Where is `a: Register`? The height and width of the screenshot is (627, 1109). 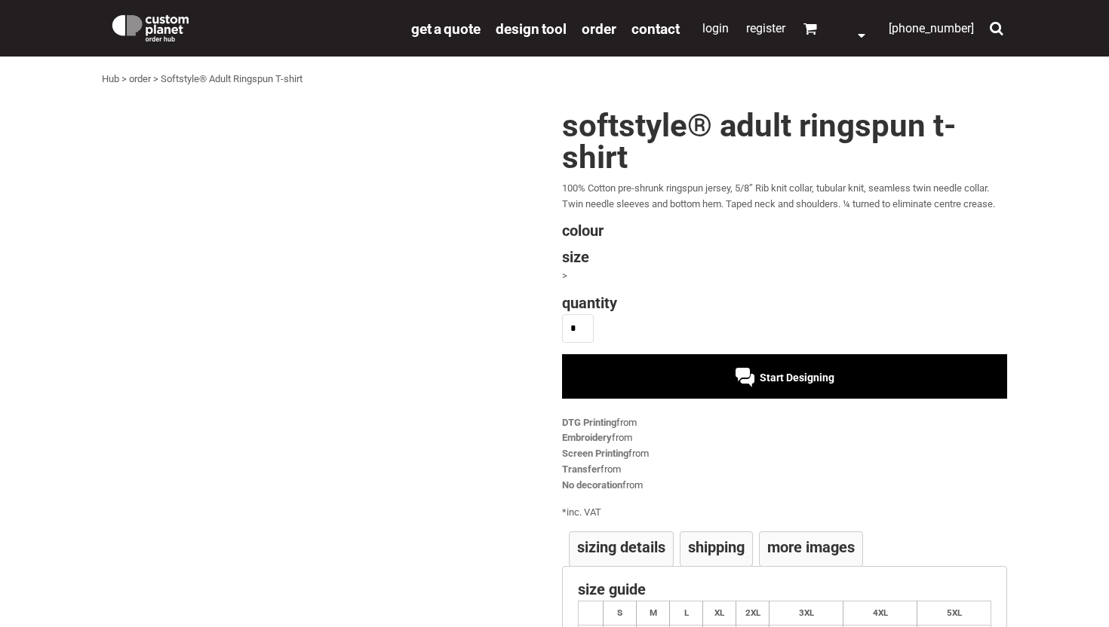 a: Register is located at coordinates (765, 28).